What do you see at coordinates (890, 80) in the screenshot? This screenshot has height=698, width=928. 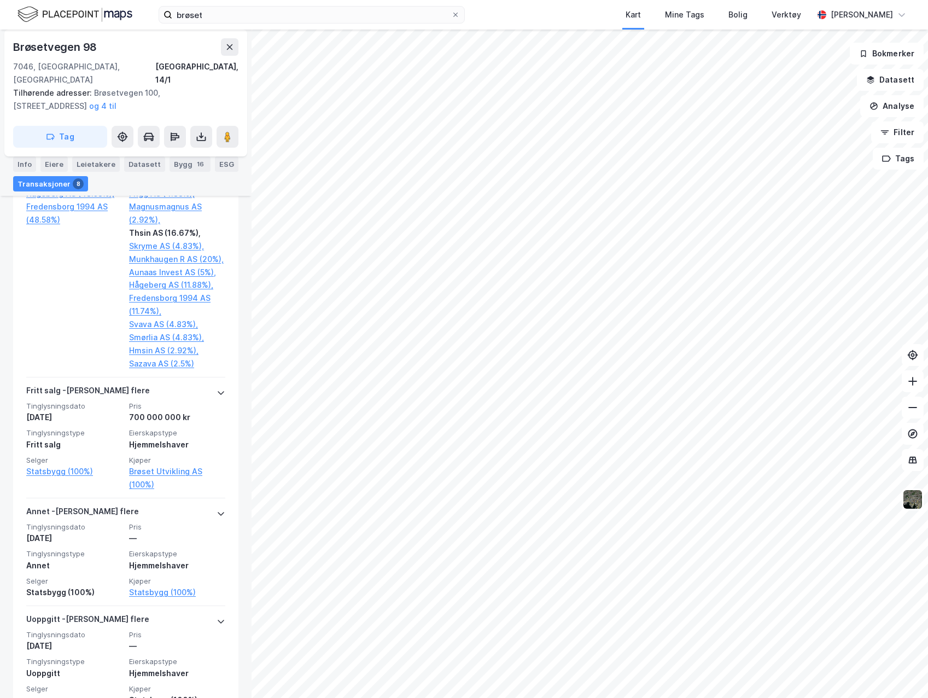 I see `button: Datasett` at bounding box center [890, 80].